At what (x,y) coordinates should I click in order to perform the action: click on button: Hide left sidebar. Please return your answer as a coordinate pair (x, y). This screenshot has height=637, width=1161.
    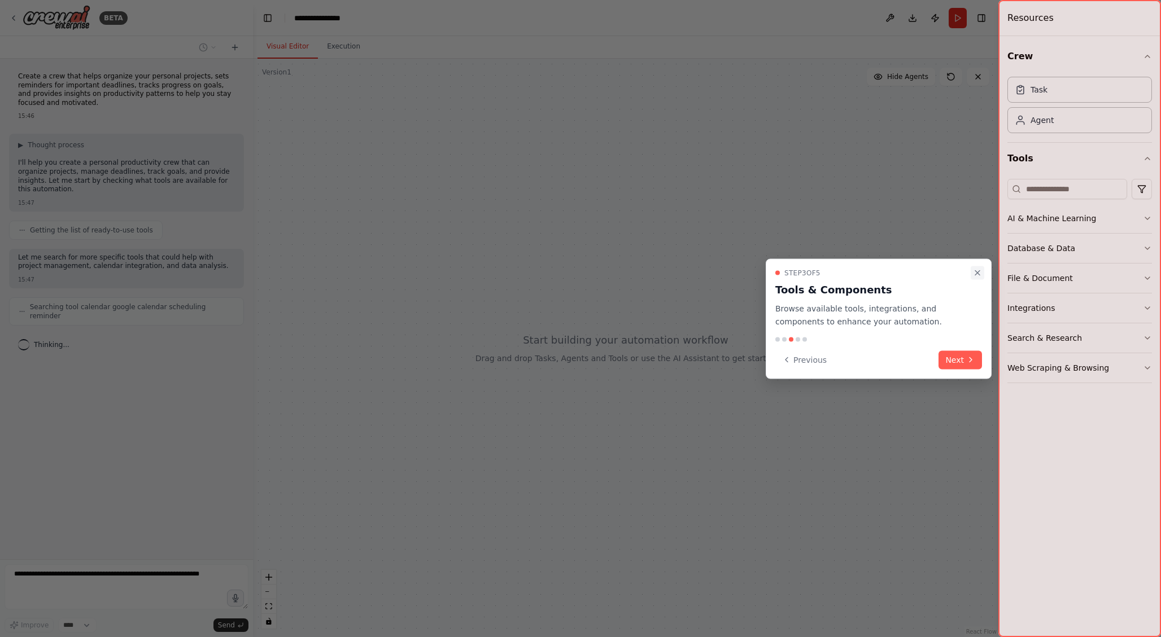
    Looking at the image, I should click on (268, 18).